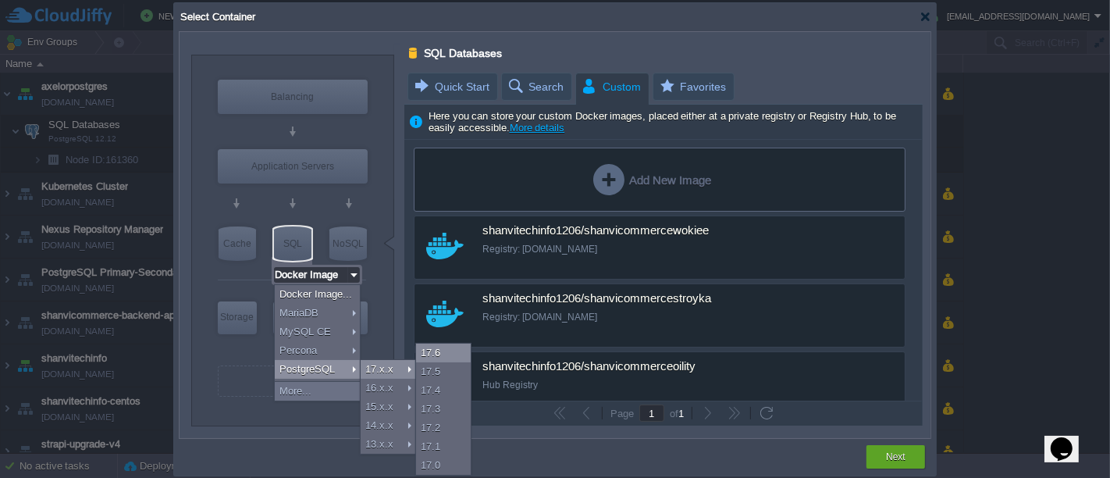 Image resolution: width=1110 pixels, height=478 pixels. Describe the element at coordinates (444, 447) in the screenshot. I see `div: 17.1` at that location.